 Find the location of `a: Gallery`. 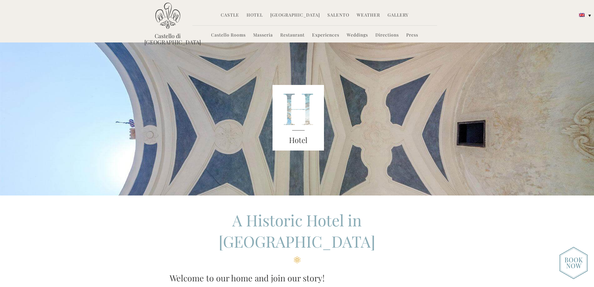

a: Gallery is located at coordinates (398, 15).